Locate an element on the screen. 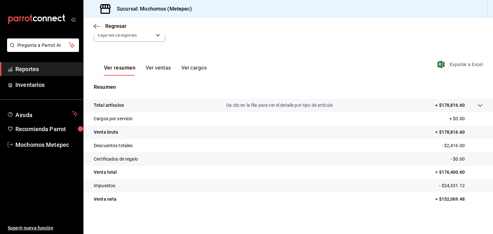 This screenshot has width=493, height=234. p: - $0.00 is located at coordinates (466, 159).